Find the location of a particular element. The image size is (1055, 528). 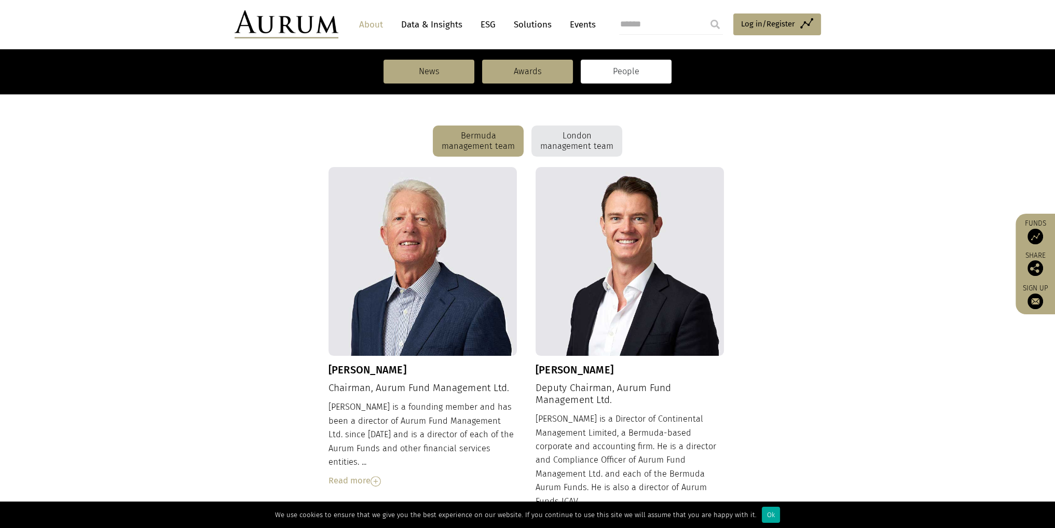

a: Awards is located at coordinates (527, 72).